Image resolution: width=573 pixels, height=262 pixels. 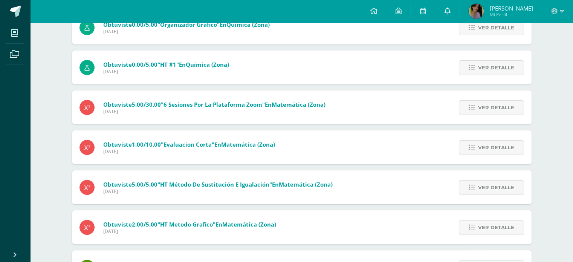 I want to click on span: "HT Metodo Grafico", so click(x=186, y=224).